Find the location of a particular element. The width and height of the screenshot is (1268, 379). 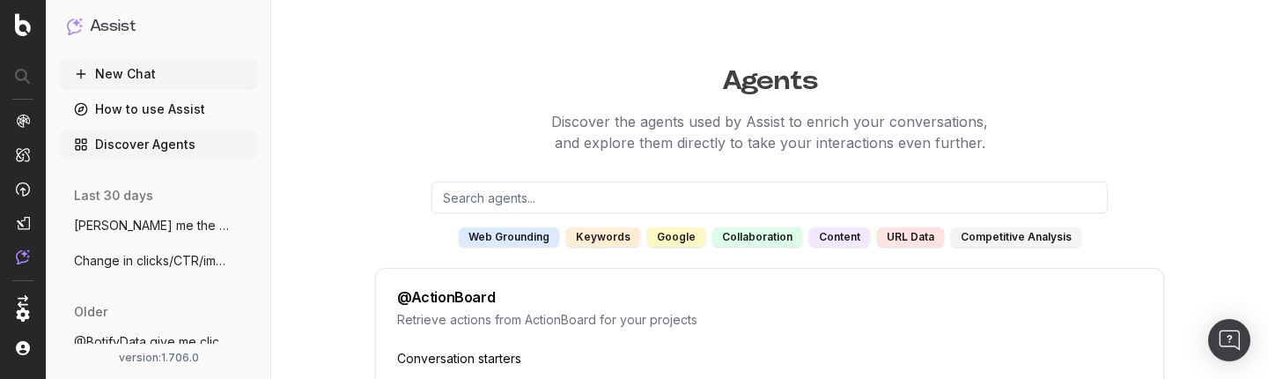

div: keywords is located at coordinates (603, 237).